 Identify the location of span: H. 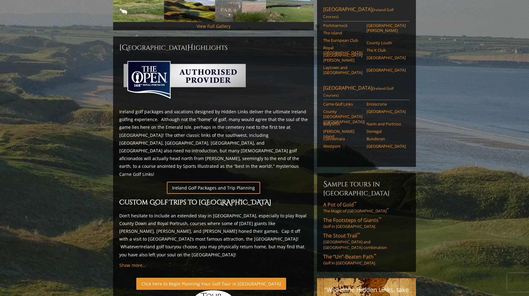
(190, 48).